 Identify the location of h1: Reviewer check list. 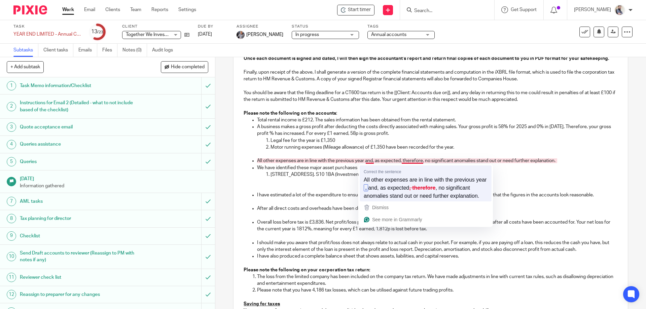
(78, 278).